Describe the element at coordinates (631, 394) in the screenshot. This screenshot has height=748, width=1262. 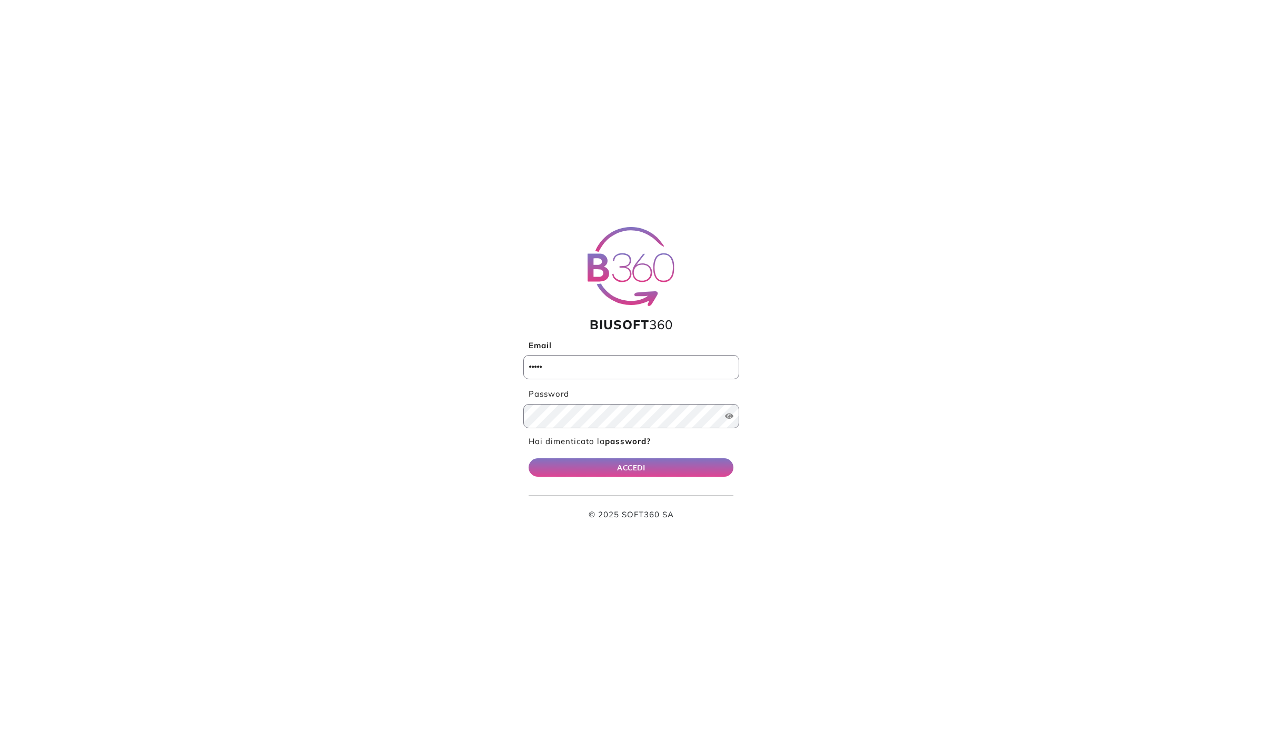
I see `label: Password` at that location.